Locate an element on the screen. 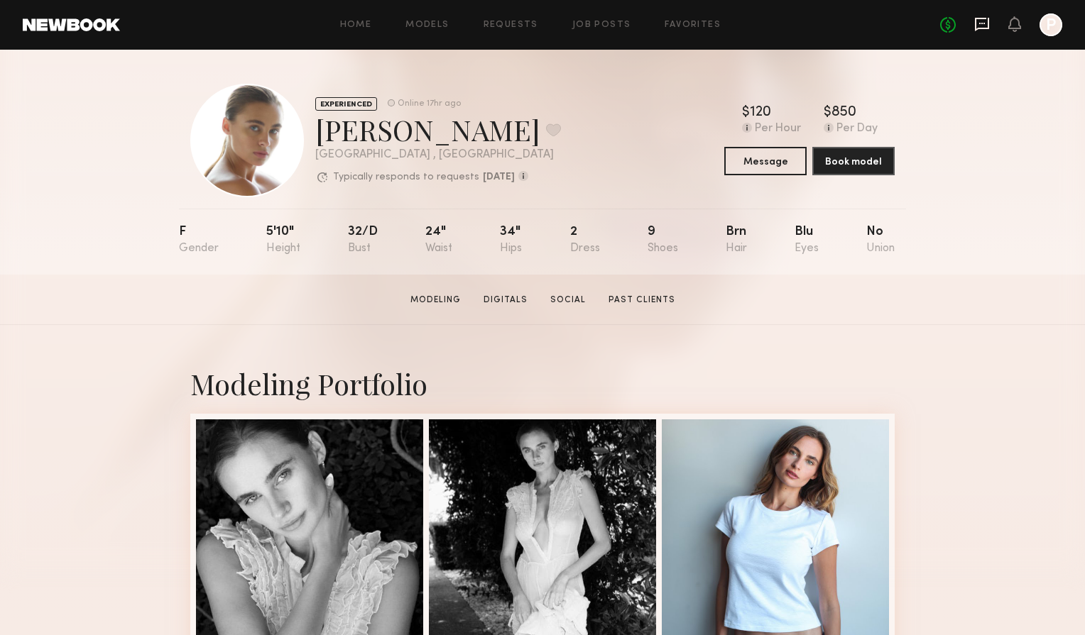 The width and height of the screenshot is (1085, 635). div: Modeling Portfolio is located at coordinates (542, 383).